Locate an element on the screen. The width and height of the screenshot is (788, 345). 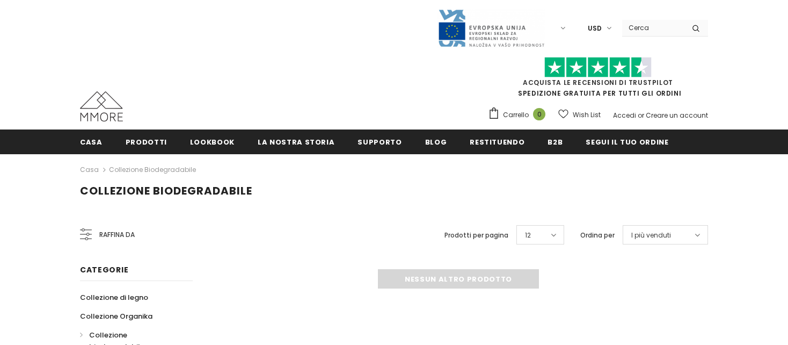
span: Raffina da is located at coordinates (117, 235).